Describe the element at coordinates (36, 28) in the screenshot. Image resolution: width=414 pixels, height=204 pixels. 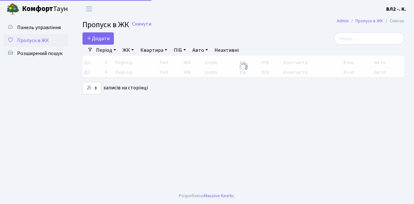
I see `a: Панель управління` at that location.